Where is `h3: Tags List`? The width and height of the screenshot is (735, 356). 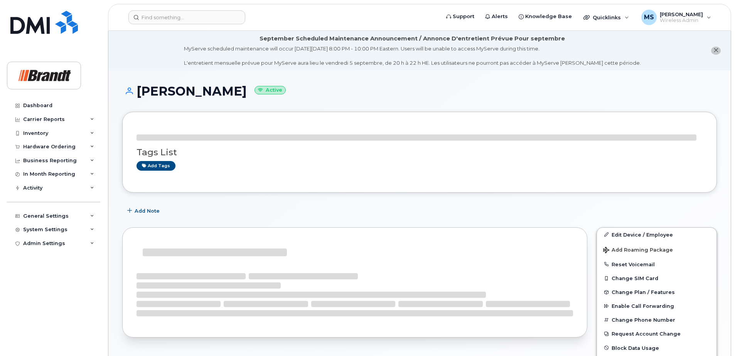
h3: Tags List is located at coordinates (420, 152).